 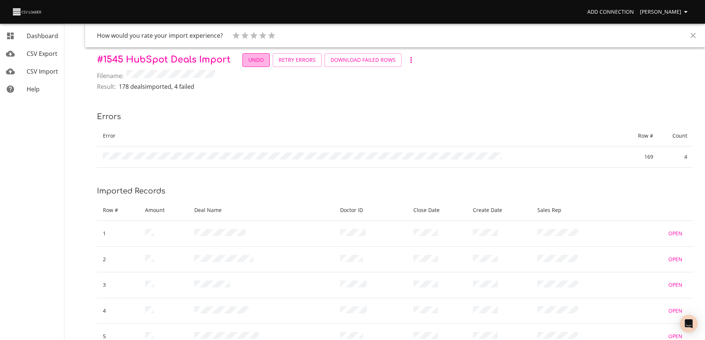 What do you see at coordinates (693, 36) in the screenshot?
I see `button: Close` at bounding box center [693, 36].